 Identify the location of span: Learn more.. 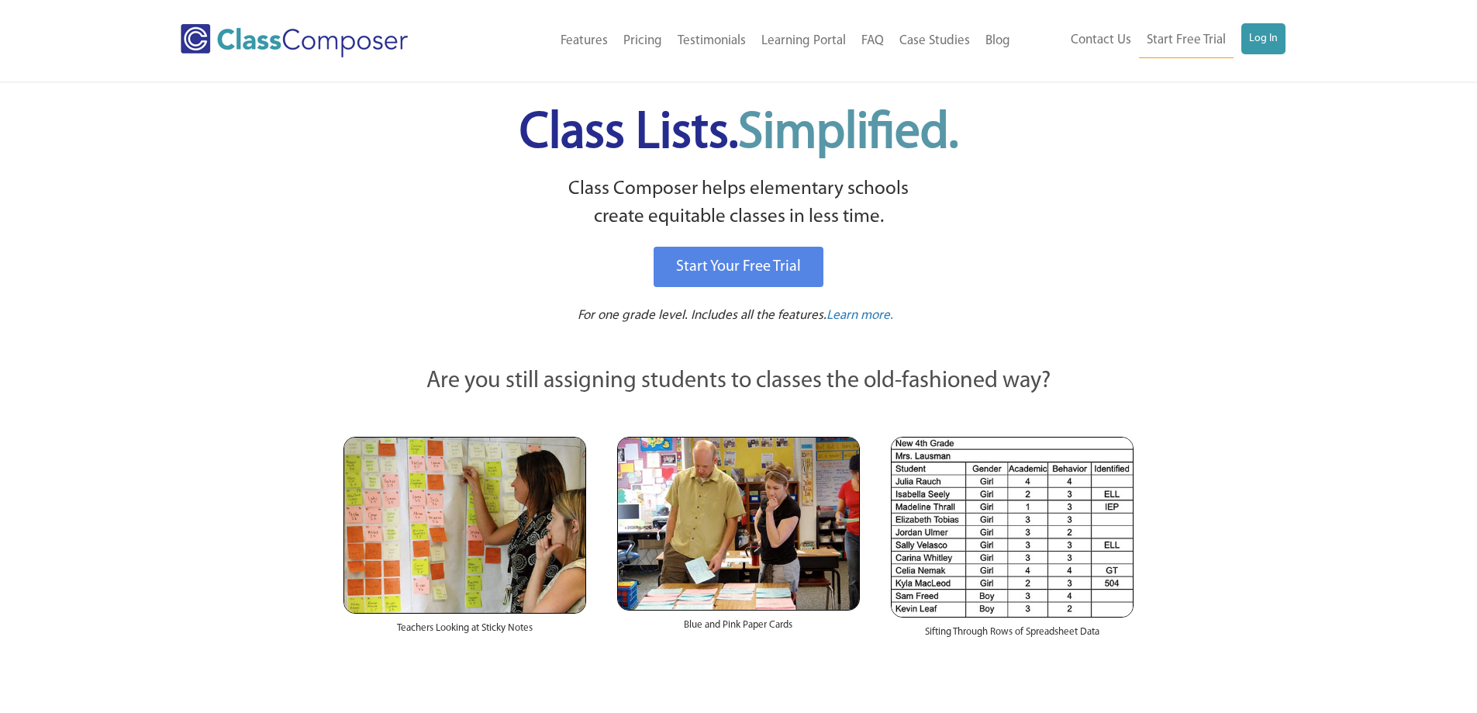
(860, 315).